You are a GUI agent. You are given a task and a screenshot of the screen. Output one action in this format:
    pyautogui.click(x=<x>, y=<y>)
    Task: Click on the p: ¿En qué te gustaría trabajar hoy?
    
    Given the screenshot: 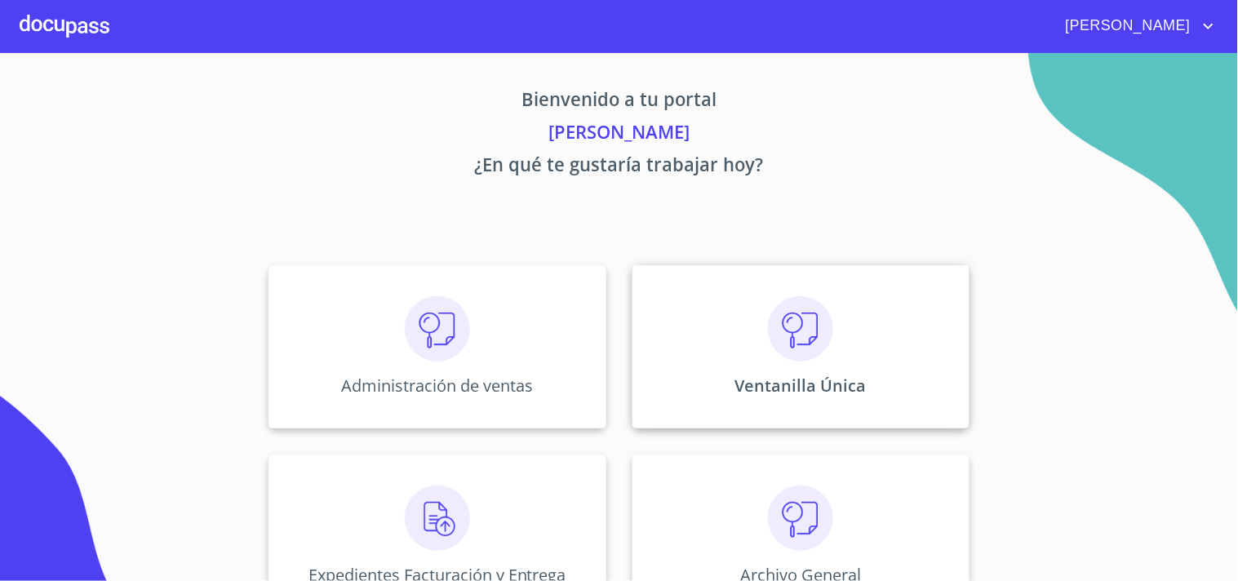 What is the action you would take?
    pyautogui.click(x=620, y=167)
    